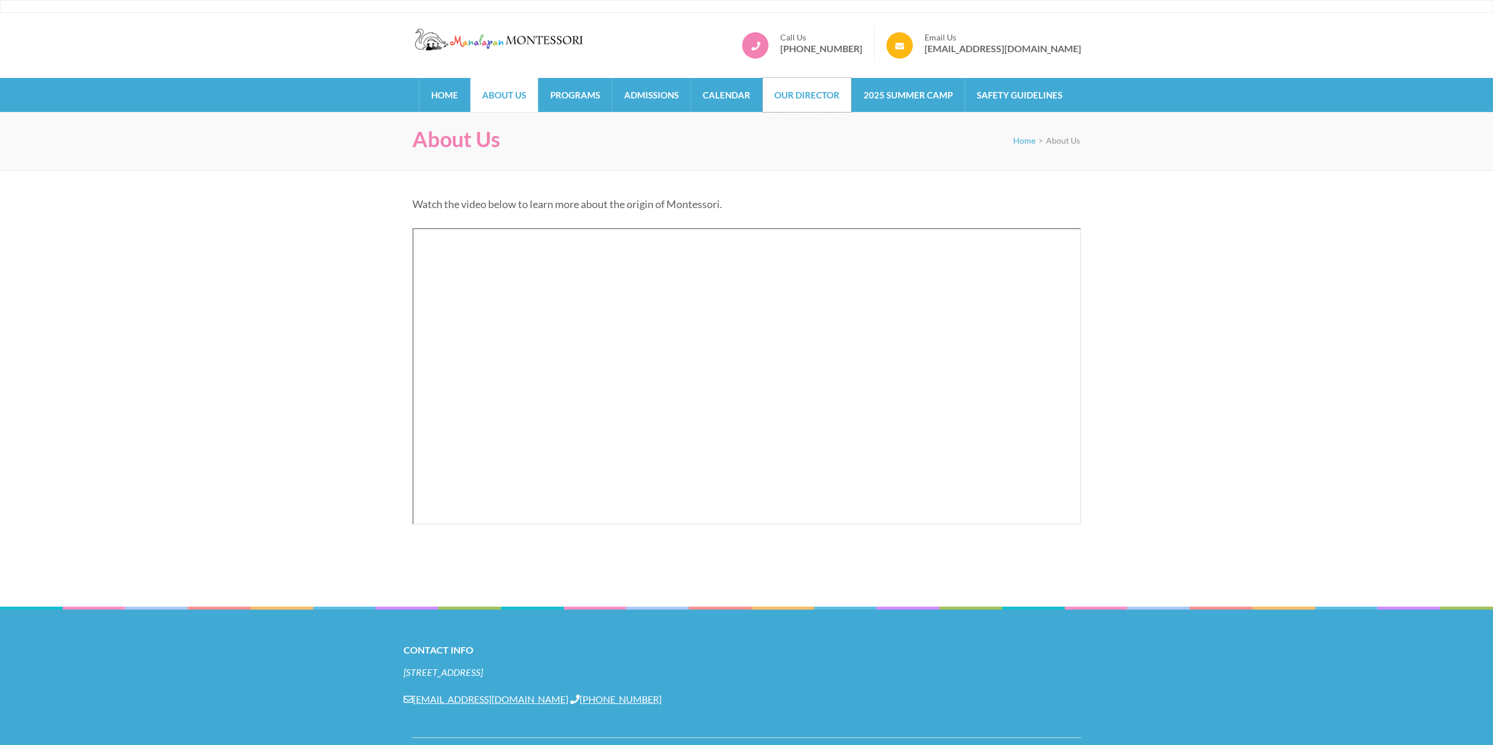 The height and width of the screenshot is (745, 1493). What do you see at coordinates (1019, 95) in the screenshot?
I see `a: Safety Guidelines` at bounding box center [1019, 95].